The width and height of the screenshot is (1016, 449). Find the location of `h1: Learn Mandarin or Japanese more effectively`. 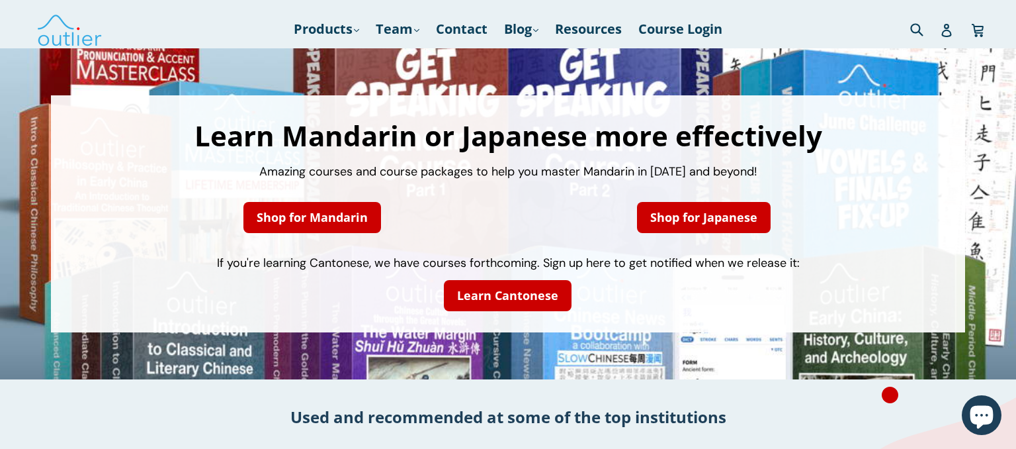

h1: Learn Mandarin or Japanese more effectively is located at coordinates (508, 136).